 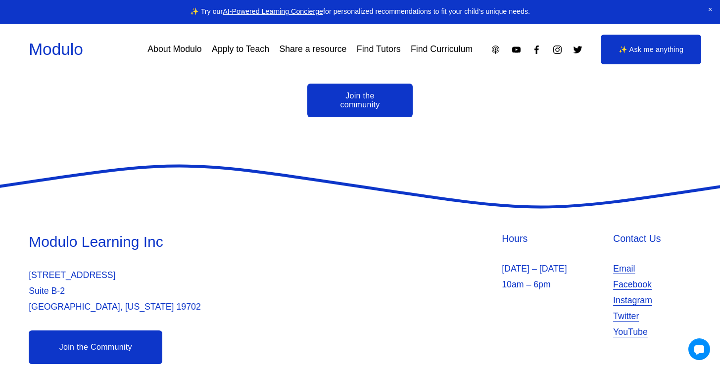 What do you see at coordinates (652, 238) in the screenshot?
I see `h4: Contact Us` at bounding box center [652, 238].